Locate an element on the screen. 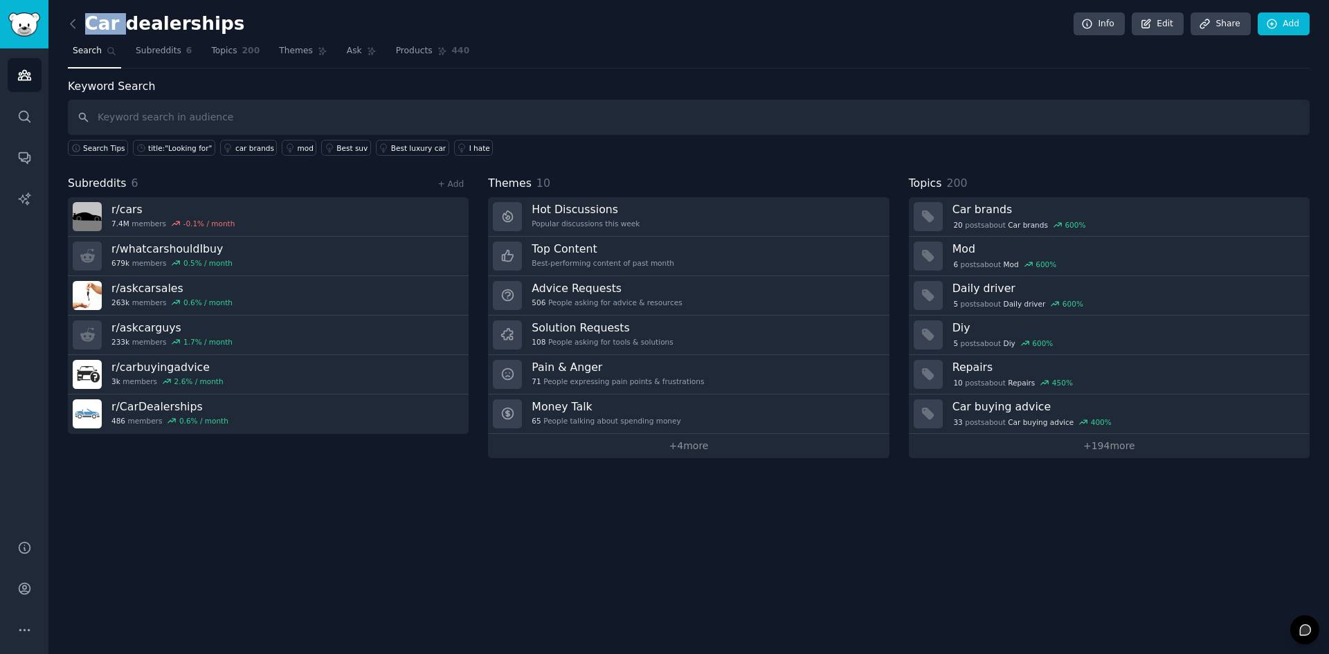  h3: Advice Requests is located at coordinates (606, 288).